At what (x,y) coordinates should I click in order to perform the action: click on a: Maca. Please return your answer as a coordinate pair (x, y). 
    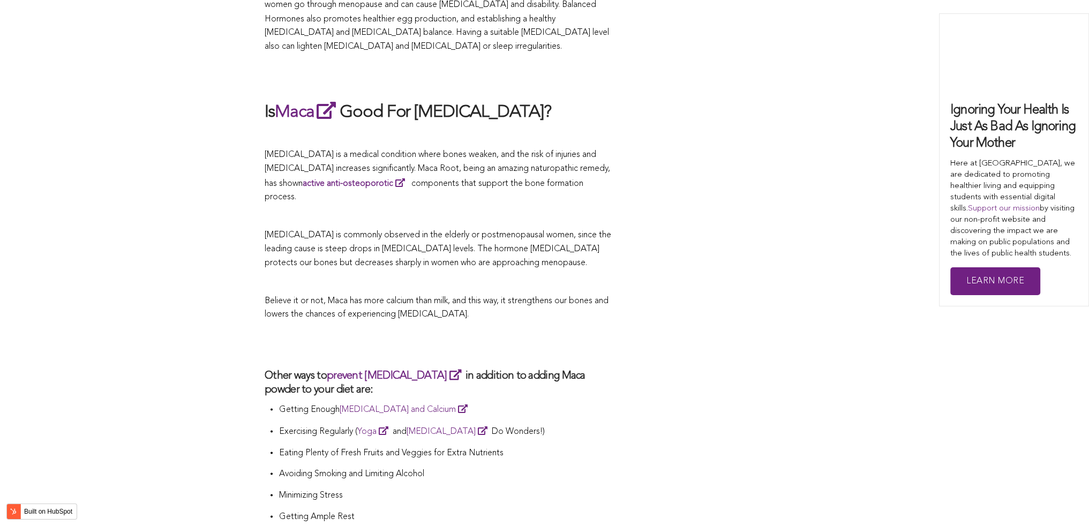
    Looking at the image, I should click on (307, 112).